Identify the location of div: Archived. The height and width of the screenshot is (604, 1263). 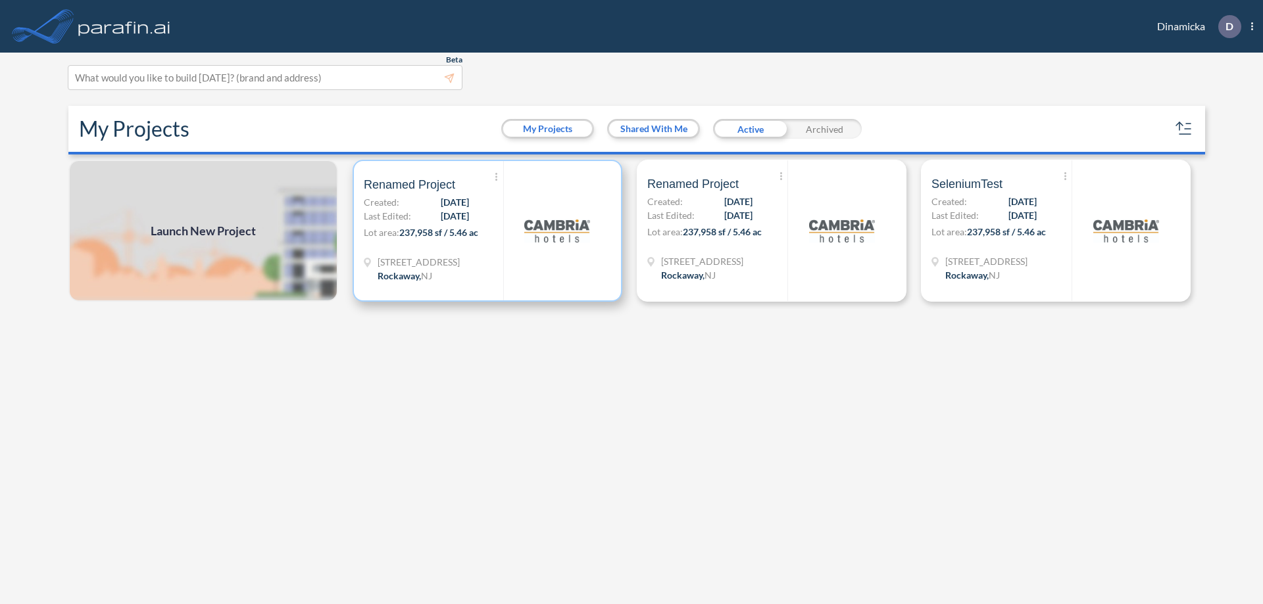
(824, 129).